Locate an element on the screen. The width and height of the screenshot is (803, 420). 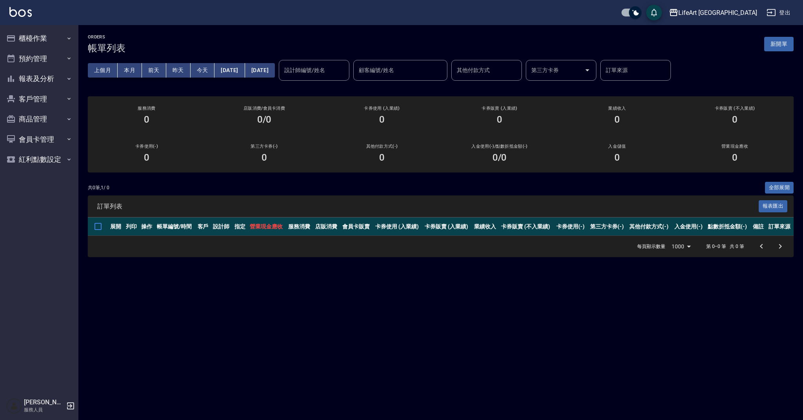
div: 1000 is located at coordinates (681, 247).